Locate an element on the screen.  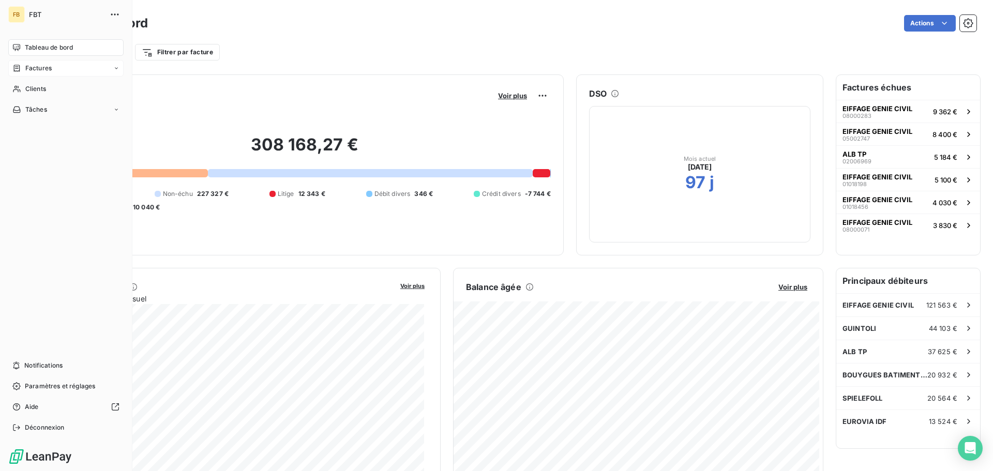
span: FBT is located at coordinates (66, 14).